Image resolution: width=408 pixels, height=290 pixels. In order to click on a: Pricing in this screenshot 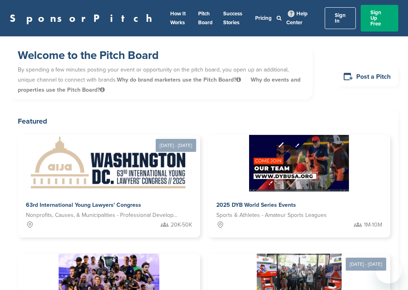, I will do `click(263, 18)`.